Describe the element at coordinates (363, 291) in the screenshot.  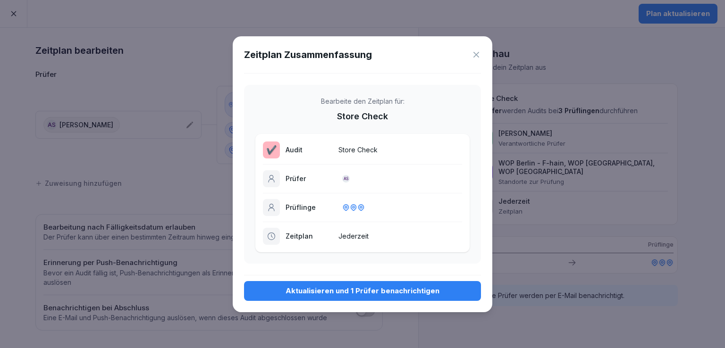
I see `div: Aktualisieren und 1 Prüfer benachrichtigen` at that location.